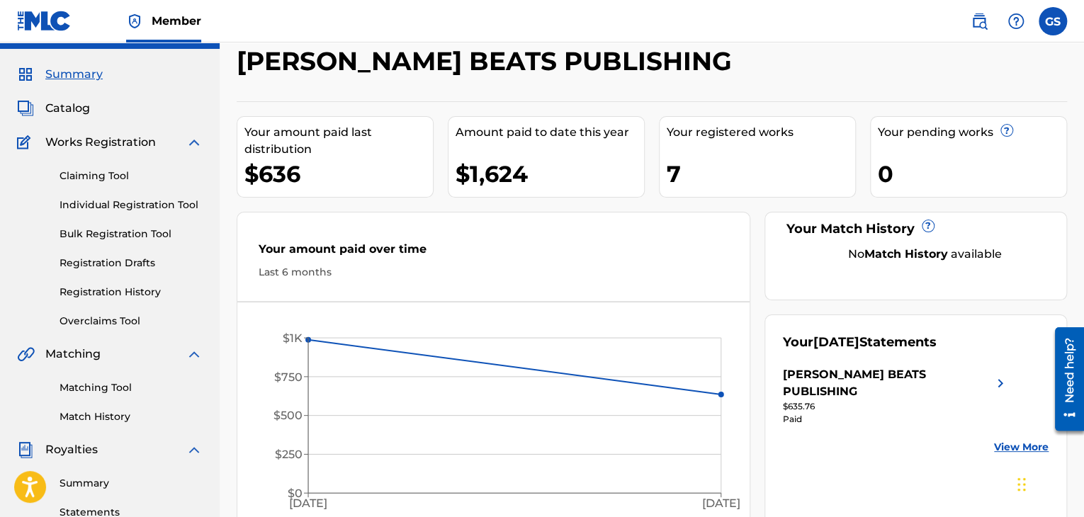  Describe the element at coordinates (979, 21) in the screenshot. I see `img: search` at that location.